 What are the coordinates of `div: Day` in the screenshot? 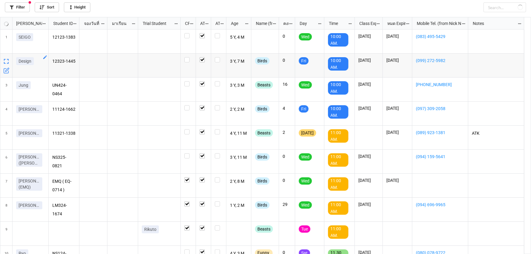 It's located at (307, 23).